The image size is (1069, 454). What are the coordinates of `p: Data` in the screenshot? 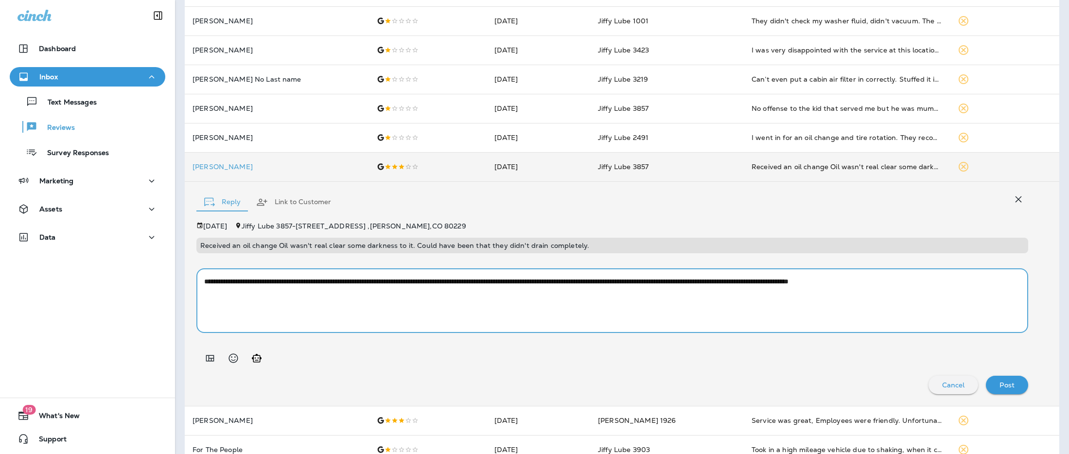 It's located at (48, 237).